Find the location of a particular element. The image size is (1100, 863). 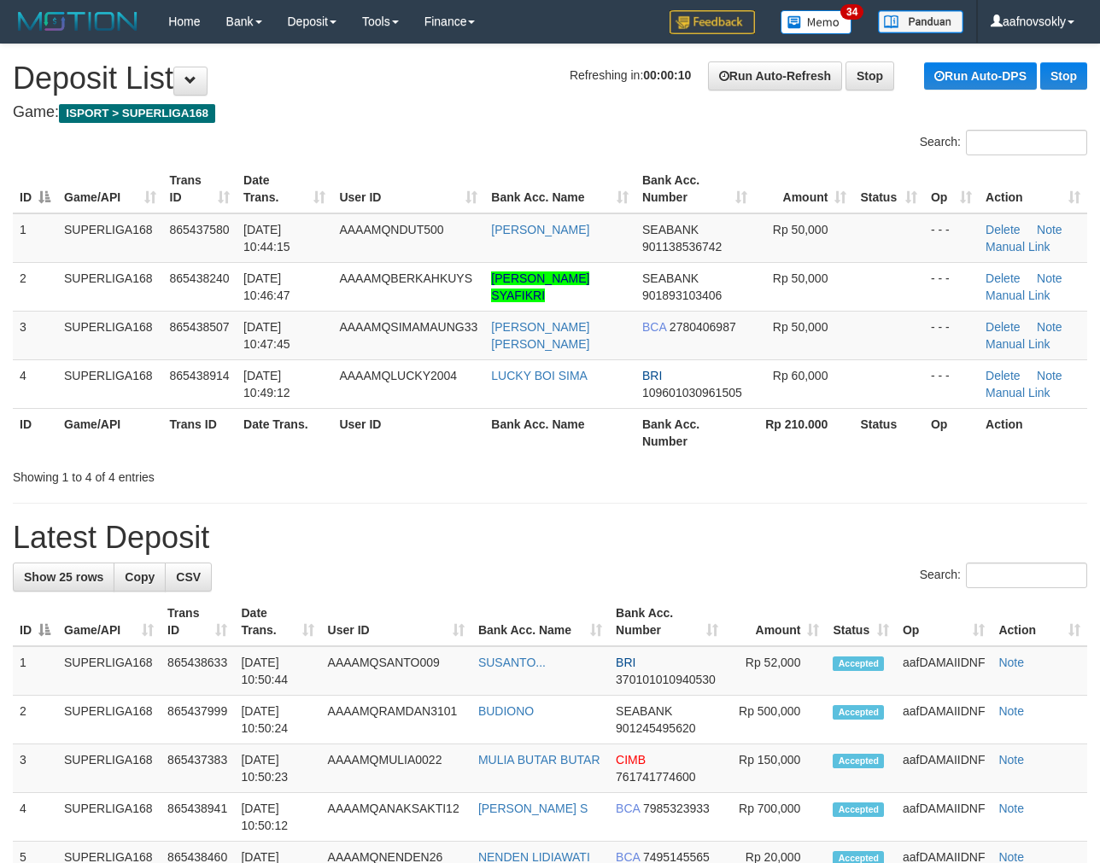

th: Status is located at coordinates (888, 432).